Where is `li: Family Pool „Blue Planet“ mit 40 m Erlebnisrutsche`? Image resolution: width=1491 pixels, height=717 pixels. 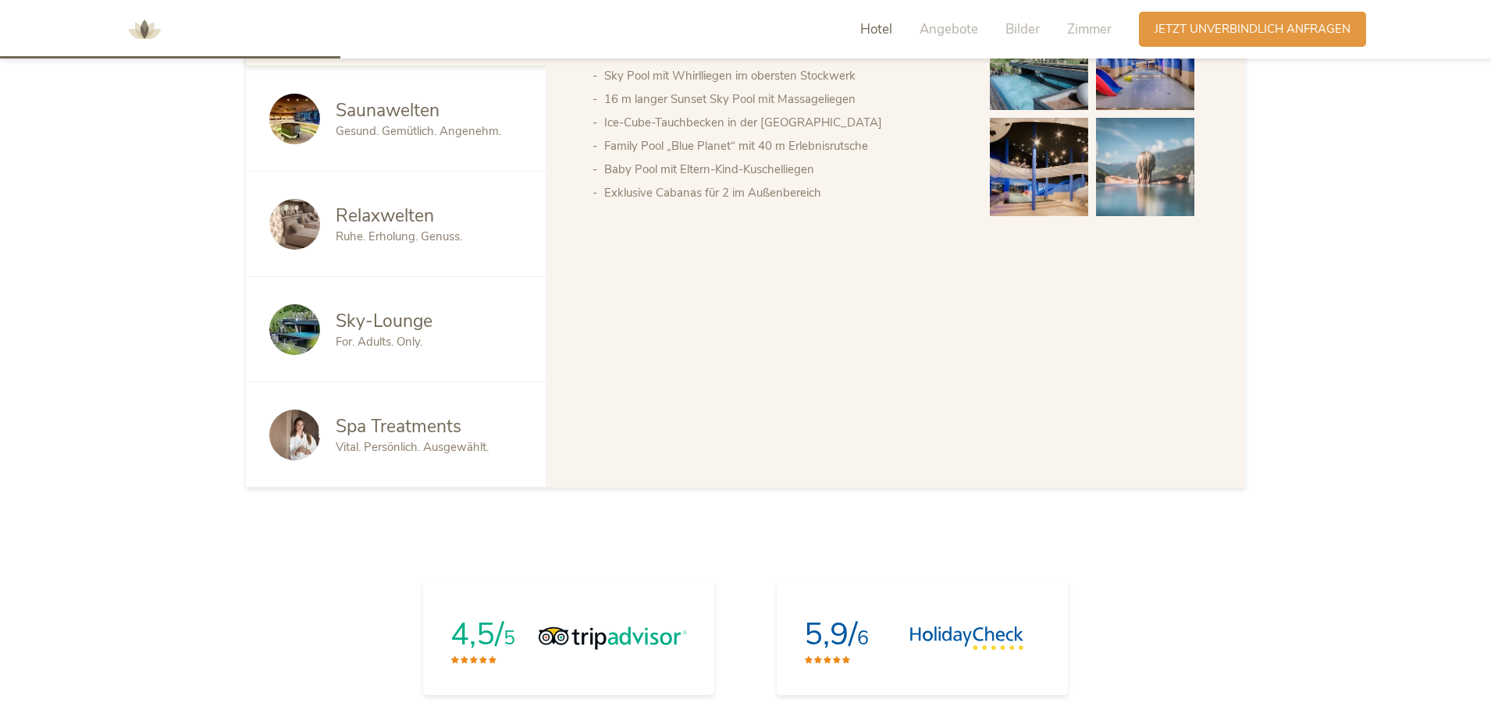
li: Family Pool „Blue Planet“ mit 40 m Erlebnisrutsche is located at coordinates (781, 146).